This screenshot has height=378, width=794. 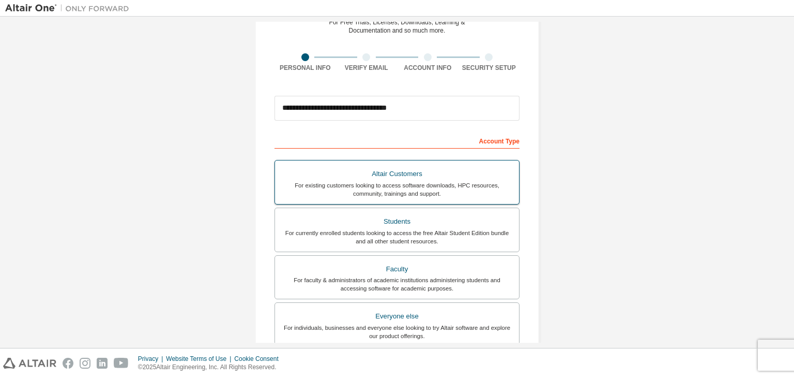 What do you see at coordinates (397, 331) in the screenshot?
I see `div: For individuals, businesses and everyone else looking to try Altair software and explore our prod...` at bounding box center [397, 331].